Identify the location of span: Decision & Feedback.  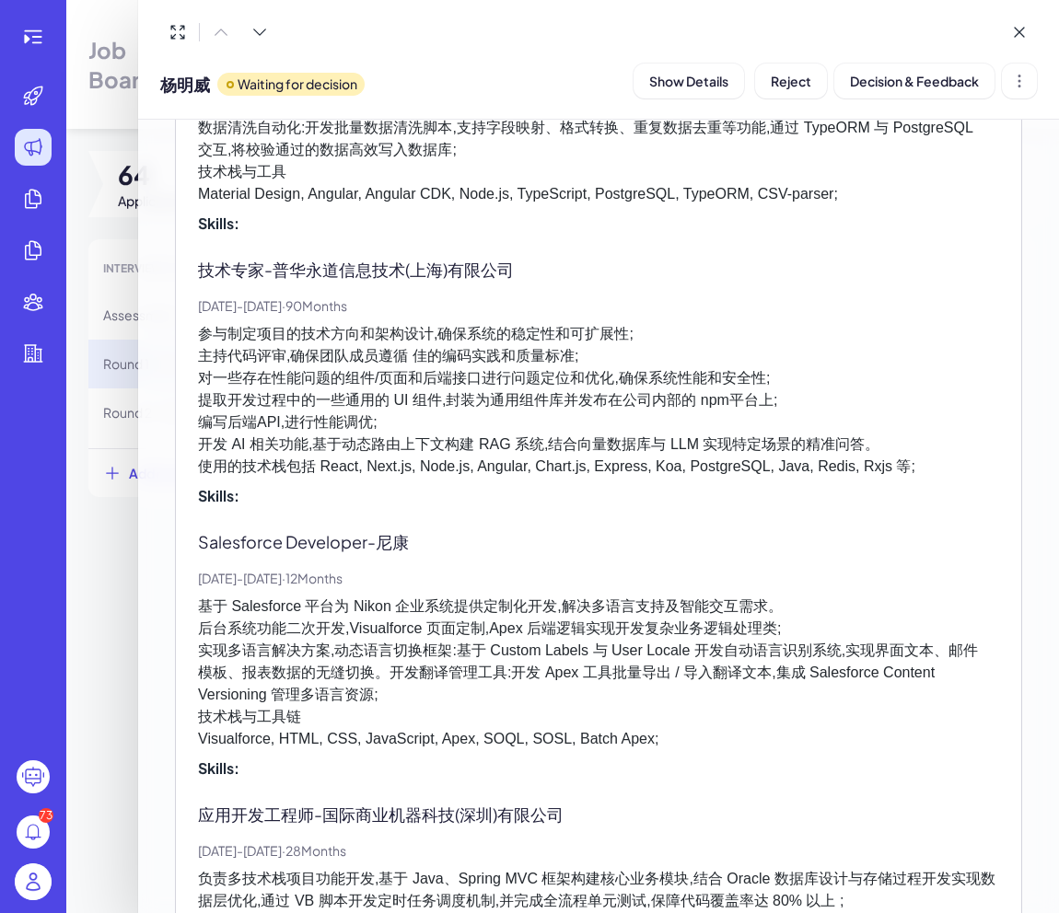
(914, 81).